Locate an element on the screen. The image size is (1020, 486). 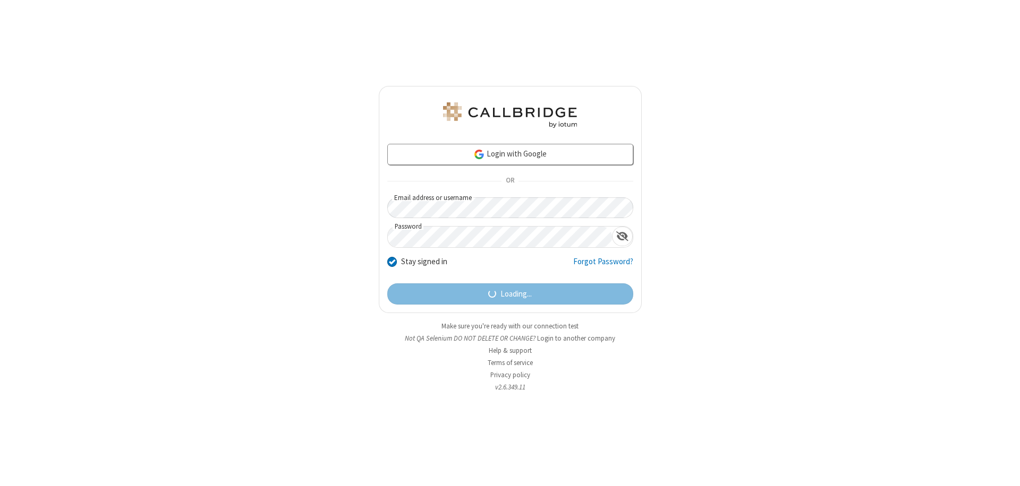
input: Password is located at coordinates (500, 237).